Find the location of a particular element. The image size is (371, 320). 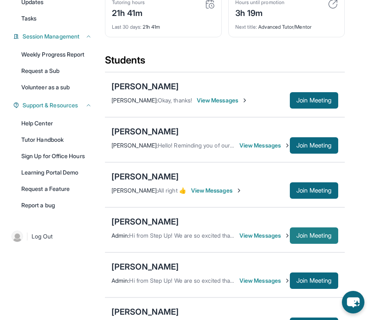

span: All right 👍 is located at coordinates (172, 190).